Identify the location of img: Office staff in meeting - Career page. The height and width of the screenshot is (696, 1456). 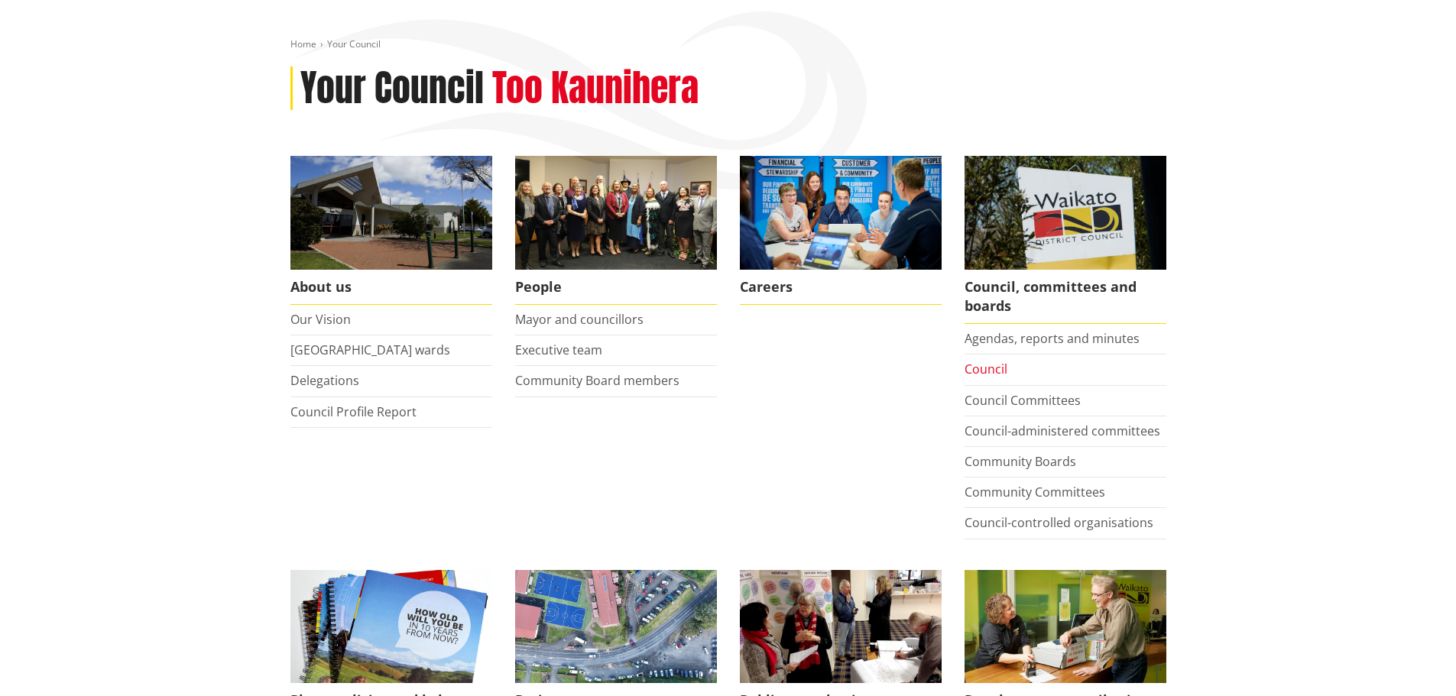
(841, 212).